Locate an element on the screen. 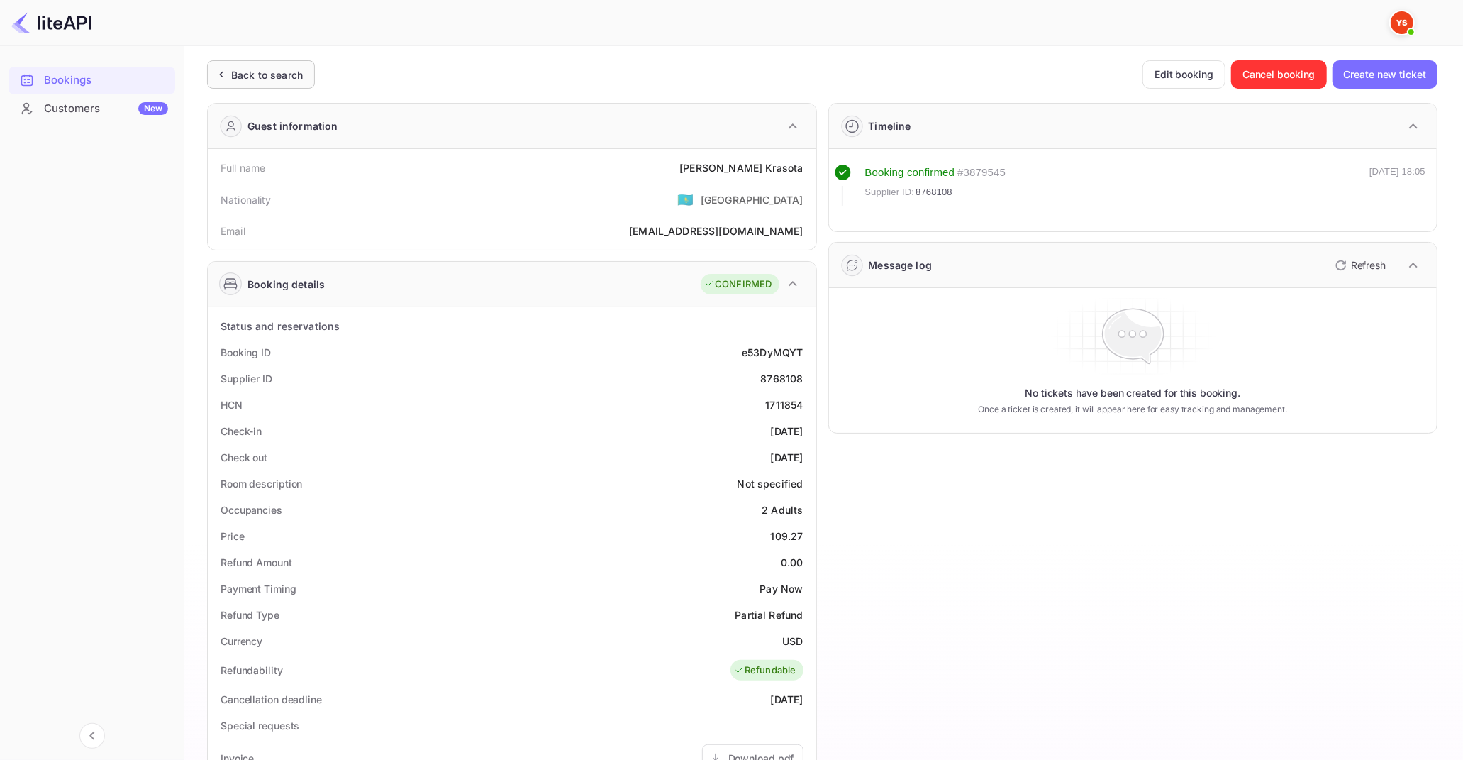  div: Check-in is located at coordinates (241, 431).